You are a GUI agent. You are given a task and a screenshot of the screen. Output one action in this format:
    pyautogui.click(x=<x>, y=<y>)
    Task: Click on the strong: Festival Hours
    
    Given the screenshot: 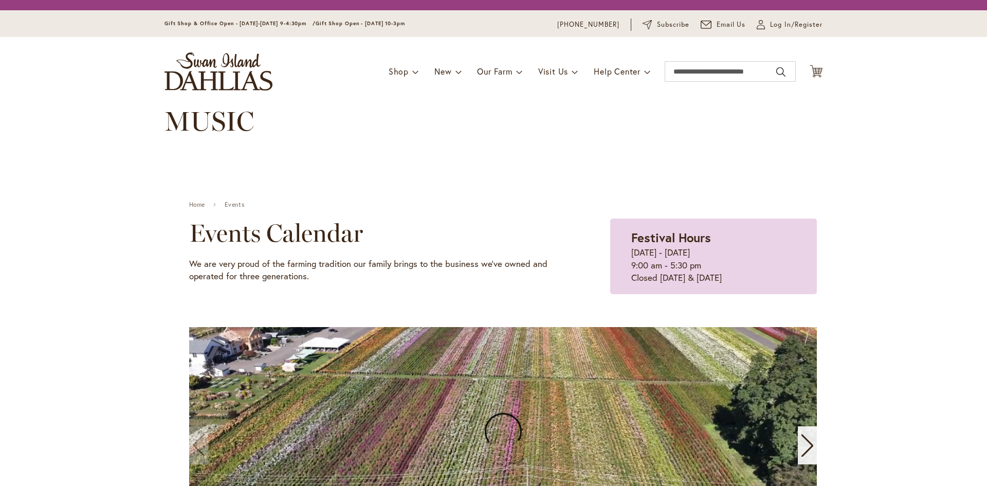 What is the action you would take?
    pyautogui.click(x=671, y=237)
    